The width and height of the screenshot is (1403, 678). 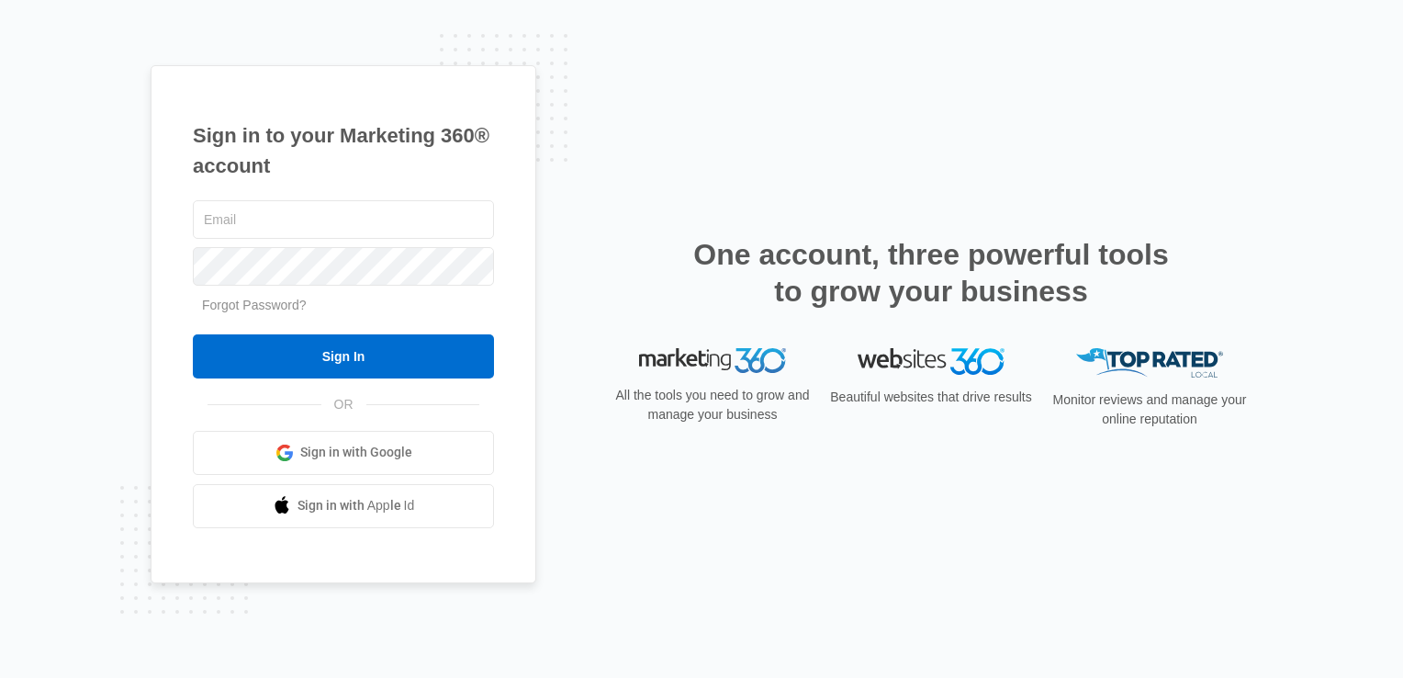 I want to click on input: Email, so click(x=344, y=220).